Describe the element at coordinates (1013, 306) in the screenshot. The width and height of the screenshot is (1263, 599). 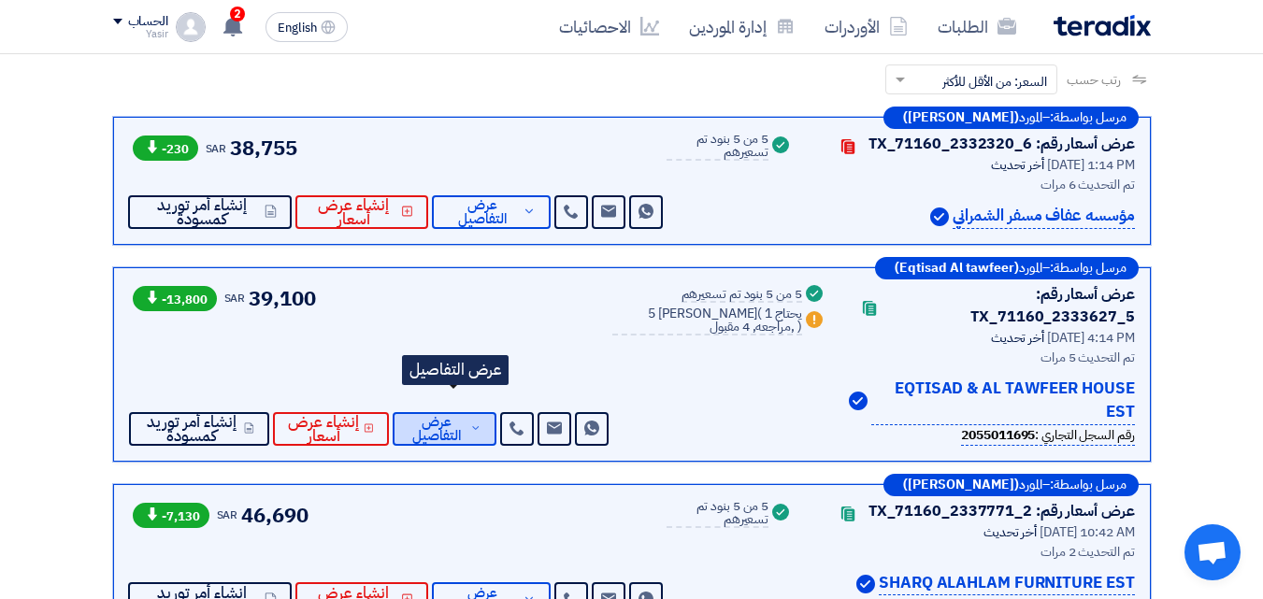
I see `div: عرض أسعار رقم: TX_71160_2333627_5` at that location.